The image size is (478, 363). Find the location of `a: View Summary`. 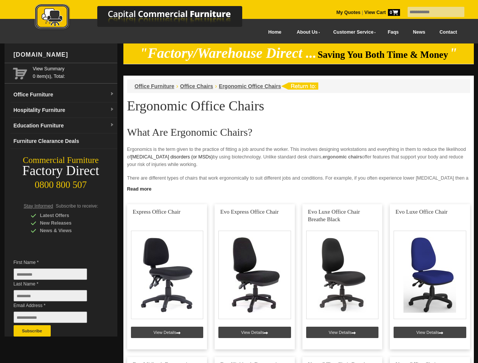

a: View Summary is located at coordinates (73, 69).